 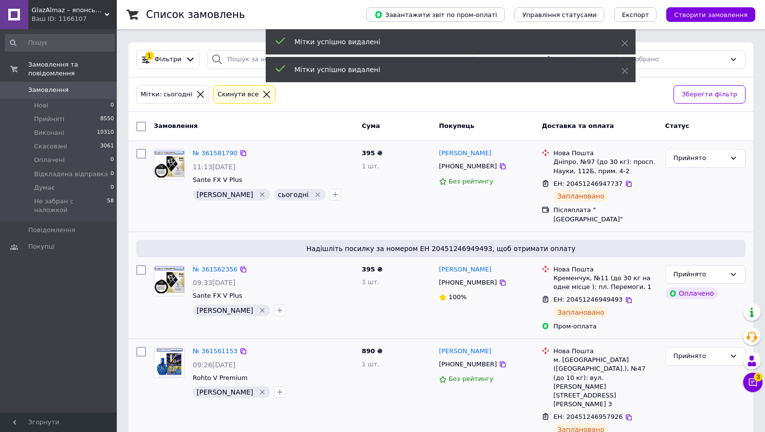 I want to click on button: Завантажити звіт по пром-оплаті, so click(x=436, y=15).